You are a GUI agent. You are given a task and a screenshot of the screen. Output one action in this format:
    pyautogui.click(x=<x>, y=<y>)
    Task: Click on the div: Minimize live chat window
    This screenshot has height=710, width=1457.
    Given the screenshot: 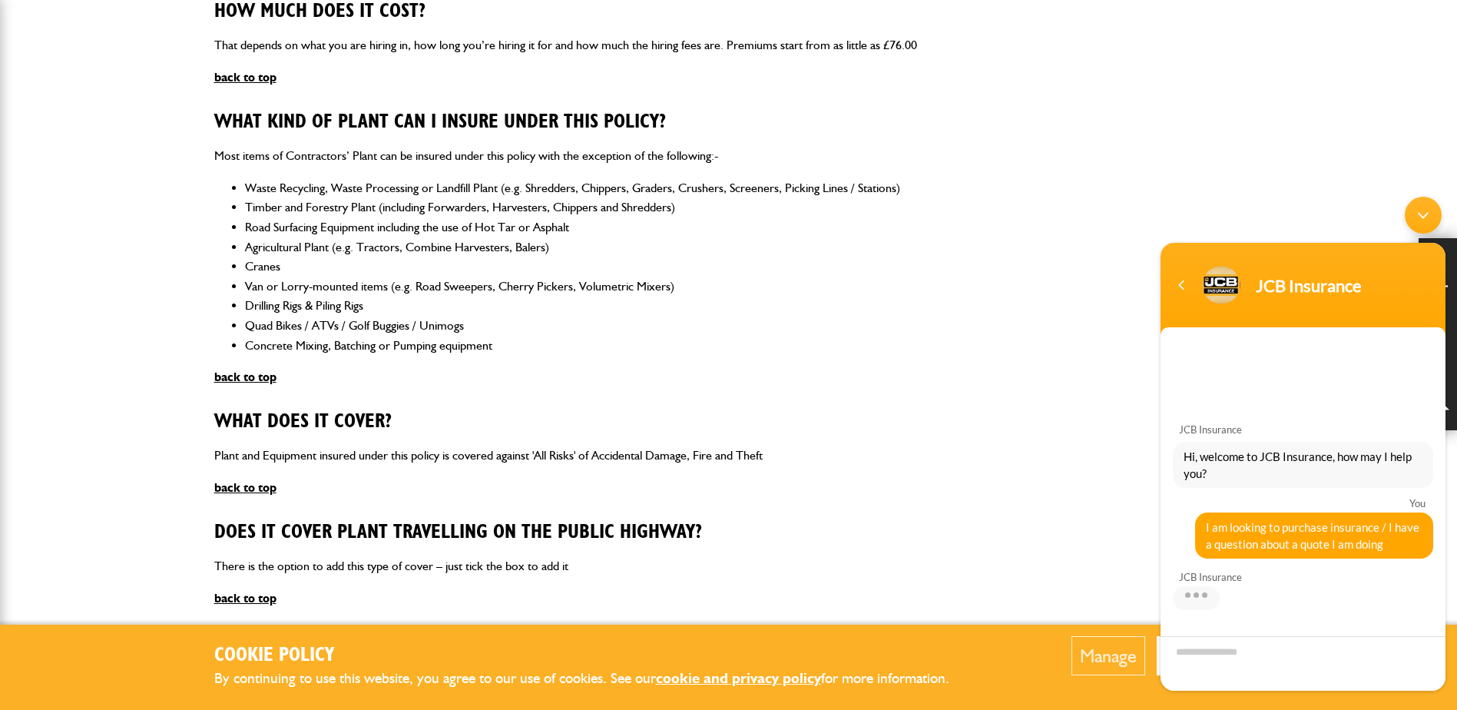 What is the action you would take?
    pyautogui.click(x=270, y=26)
    